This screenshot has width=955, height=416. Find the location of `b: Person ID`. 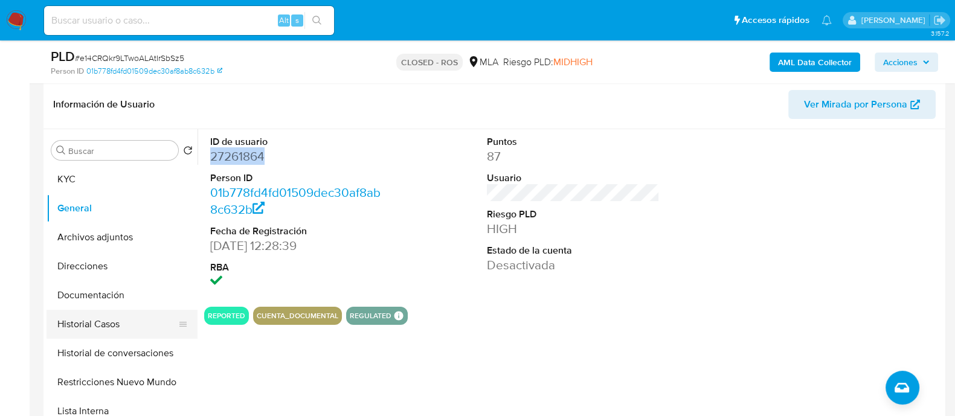

b: Person ID is located at coordinates (67, 71).